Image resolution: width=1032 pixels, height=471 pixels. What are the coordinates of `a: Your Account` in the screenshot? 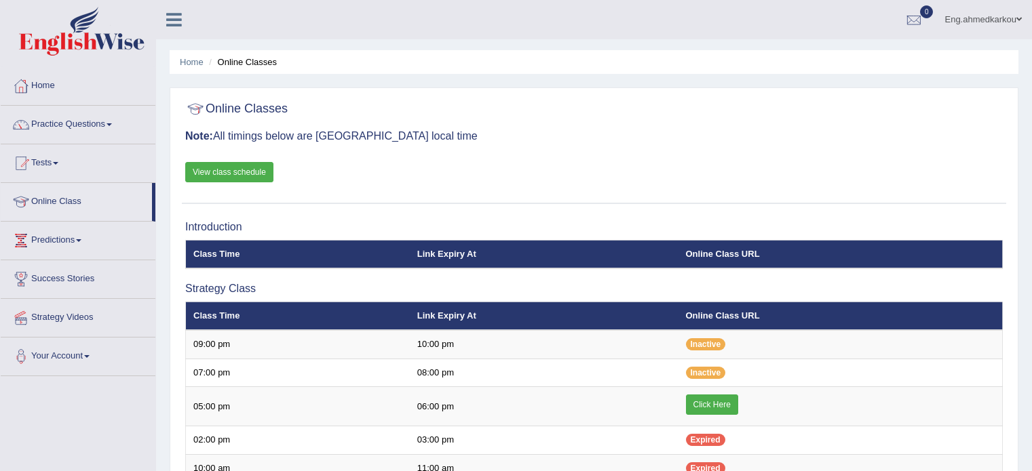 It's located at (78, 355).